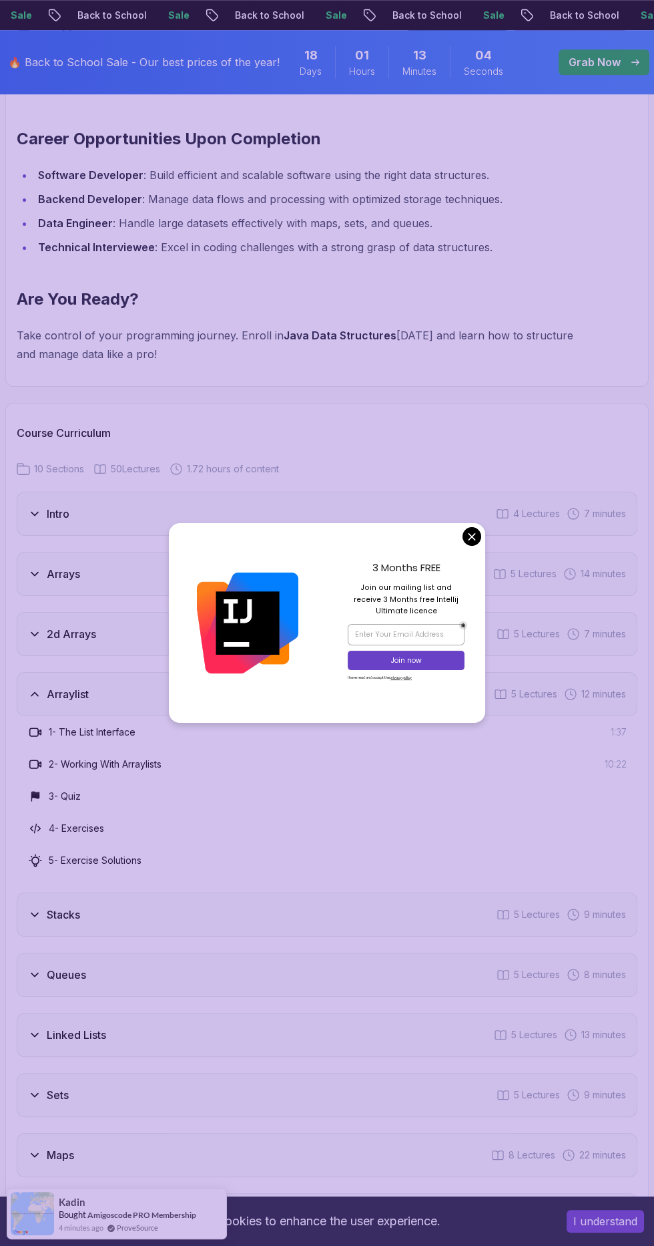  I want to click on li: : Build efficient and scalable software using the right data structures., so click(305, 175).